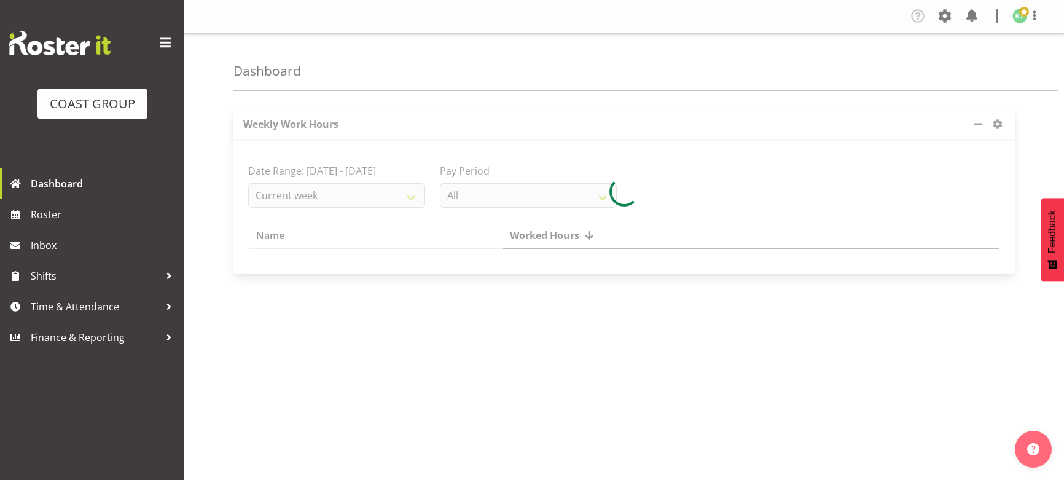  What do you see at coordinates (104, 184) in the screenshot?
I see `span: Dashboard` at bounding box center [104, 184].